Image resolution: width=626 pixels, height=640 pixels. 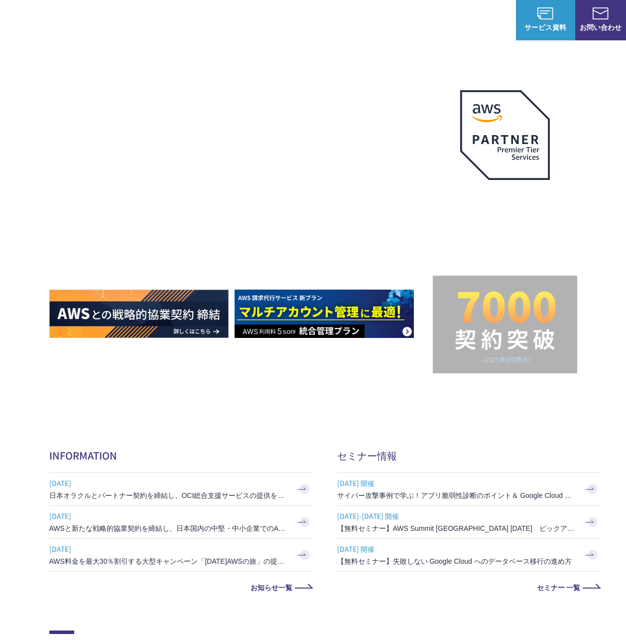 I want to click on span: サービス資料, so click(x=546, y=27).